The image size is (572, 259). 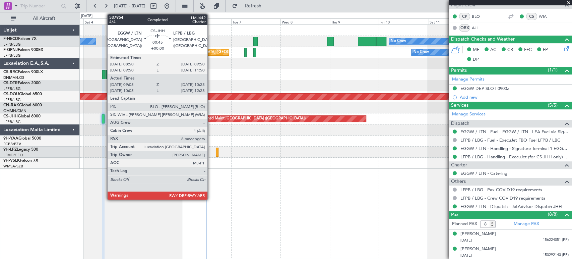 I want to click on span: Permits, so click(x=459, y=70).